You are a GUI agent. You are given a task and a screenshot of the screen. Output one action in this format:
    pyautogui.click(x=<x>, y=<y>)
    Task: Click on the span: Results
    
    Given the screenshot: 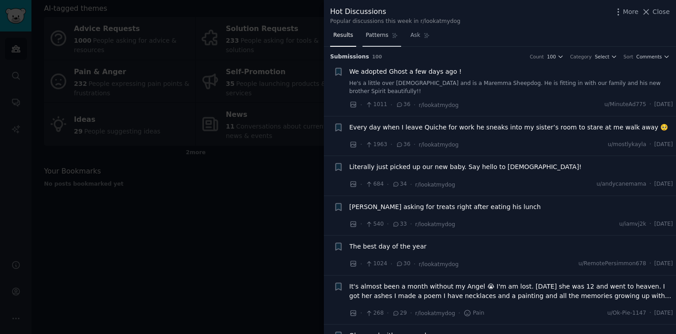 What is the action you would take?
    pyautogui.click(x=343, y=35)
    